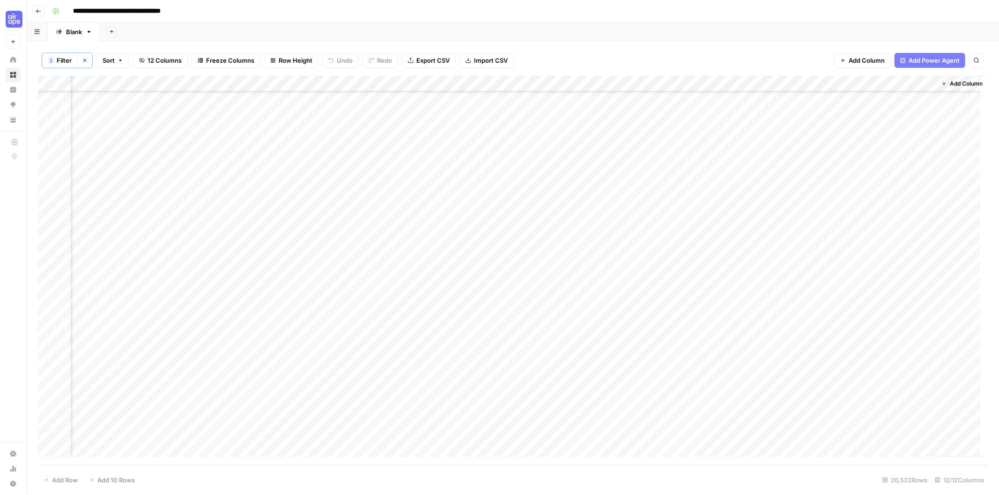  What do you see at coordinates (433, 60) in the screenshot?
I see `span: Export CSV` at bounding box center [433, 60].